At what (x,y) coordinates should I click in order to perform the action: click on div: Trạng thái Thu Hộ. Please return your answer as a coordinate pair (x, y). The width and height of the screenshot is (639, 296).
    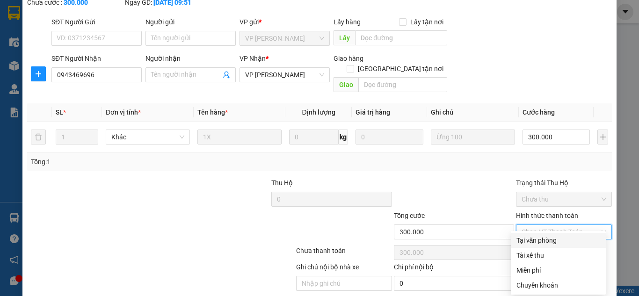
    Looking at the image, I should click on (564, 183).